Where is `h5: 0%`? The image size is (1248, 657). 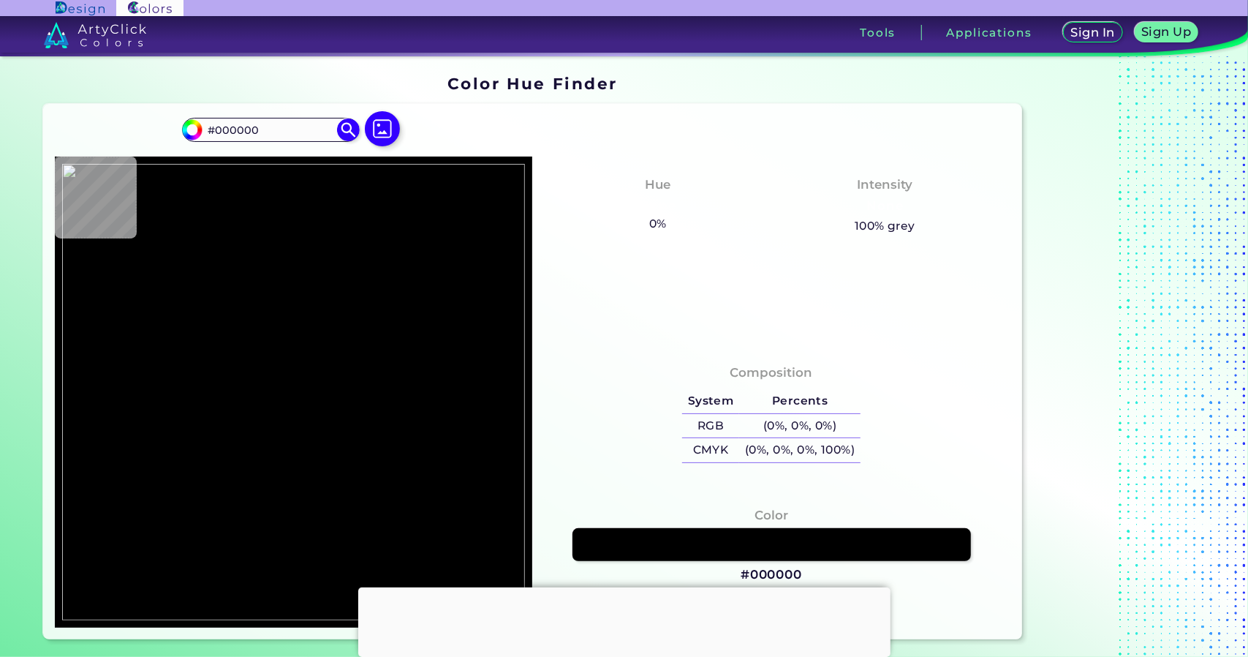
h5: 0% is located at coordinates (657, 224).